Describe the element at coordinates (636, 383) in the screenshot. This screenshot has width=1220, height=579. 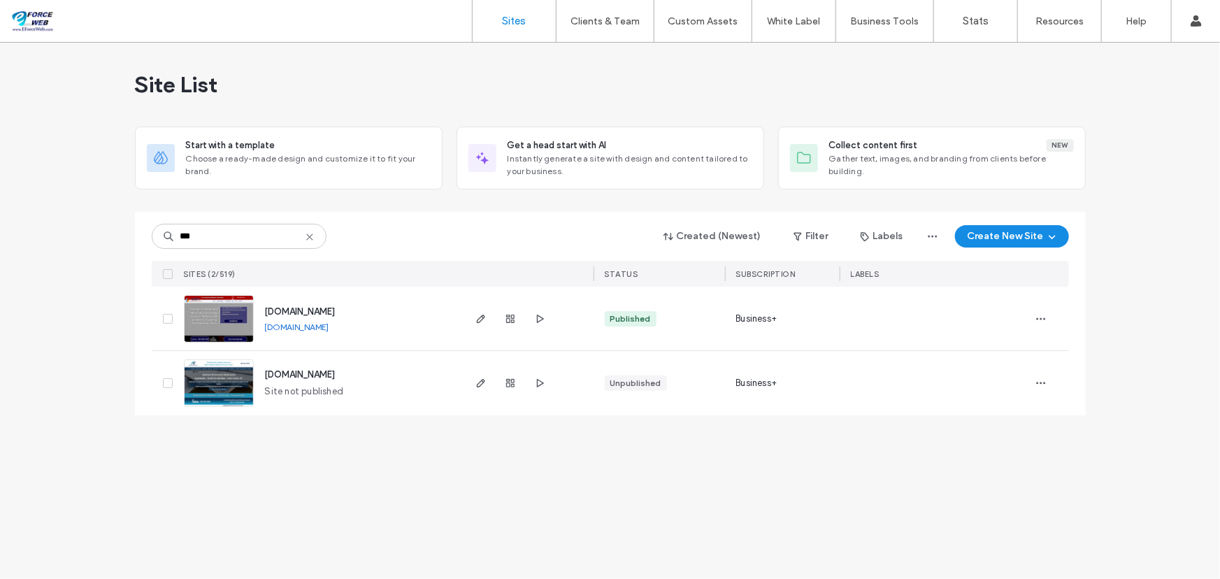
I see `div: Unpublished` at that location.